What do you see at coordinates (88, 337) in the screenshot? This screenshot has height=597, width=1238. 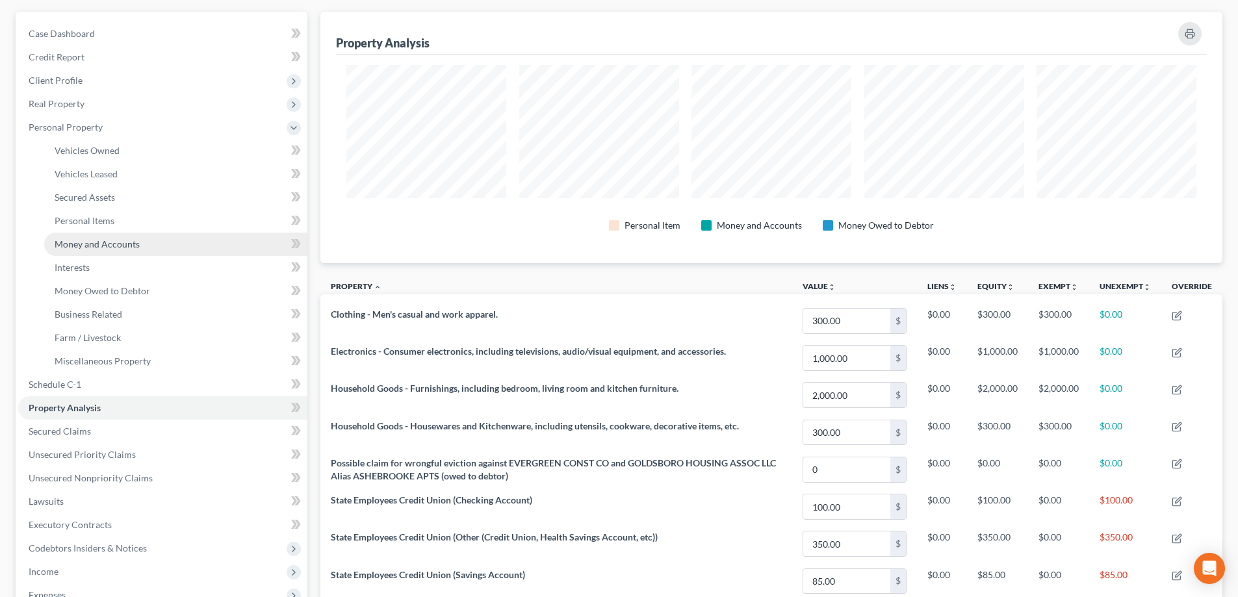 I see `span: Farm / Livestock` at bounding box center [88, 337].